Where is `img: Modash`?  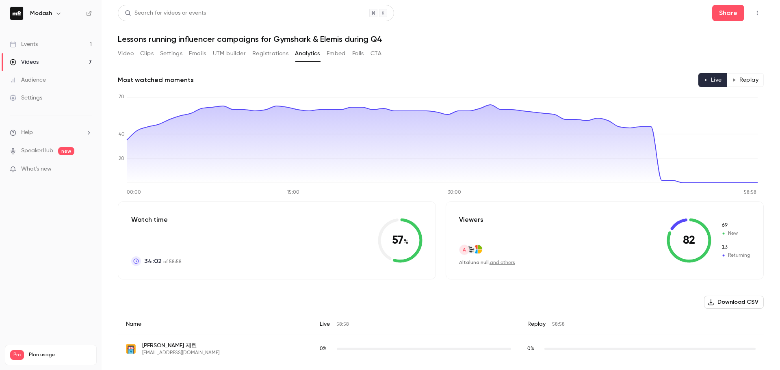
img: Modash is located at coordinates (17, 13).